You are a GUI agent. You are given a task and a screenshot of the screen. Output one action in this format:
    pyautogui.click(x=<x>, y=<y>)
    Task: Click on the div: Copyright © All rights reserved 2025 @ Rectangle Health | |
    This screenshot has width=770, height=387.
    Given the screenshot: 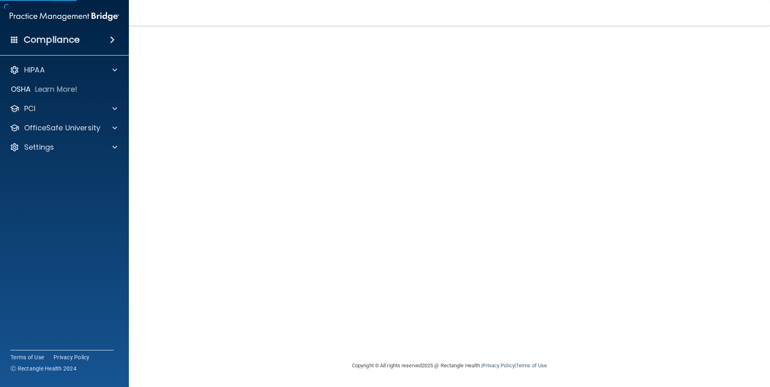 What is the action you would take?
    pyautogui.click(x=449, y=366)
    